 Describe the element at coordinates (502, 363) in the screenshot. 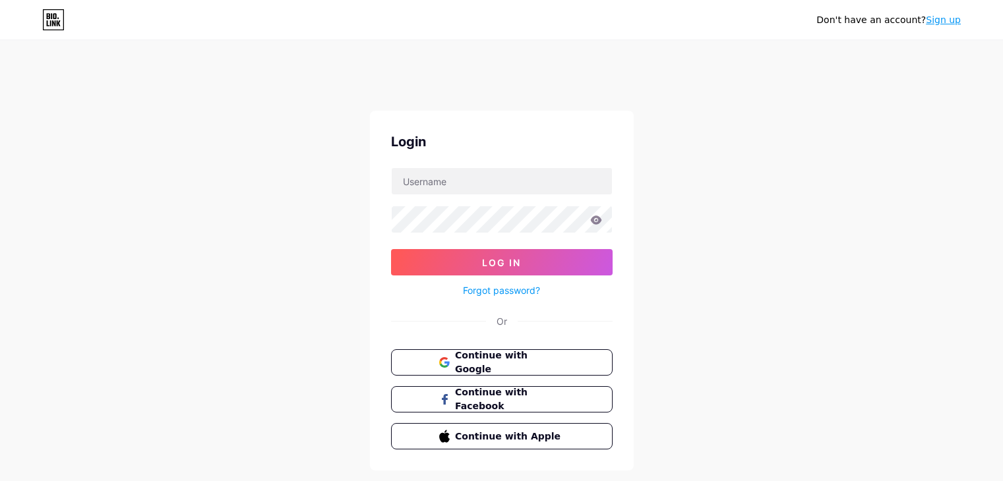

I see `a: Continue with Google` at that location.